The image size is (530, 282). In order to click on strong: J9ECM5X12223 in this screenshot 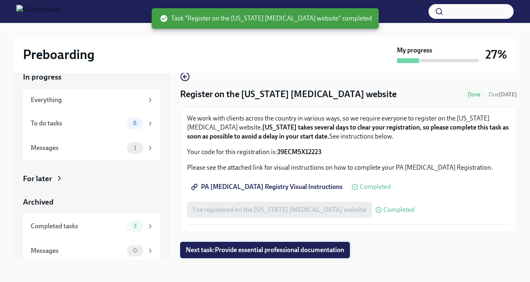, I will do `click(299, 152)`.